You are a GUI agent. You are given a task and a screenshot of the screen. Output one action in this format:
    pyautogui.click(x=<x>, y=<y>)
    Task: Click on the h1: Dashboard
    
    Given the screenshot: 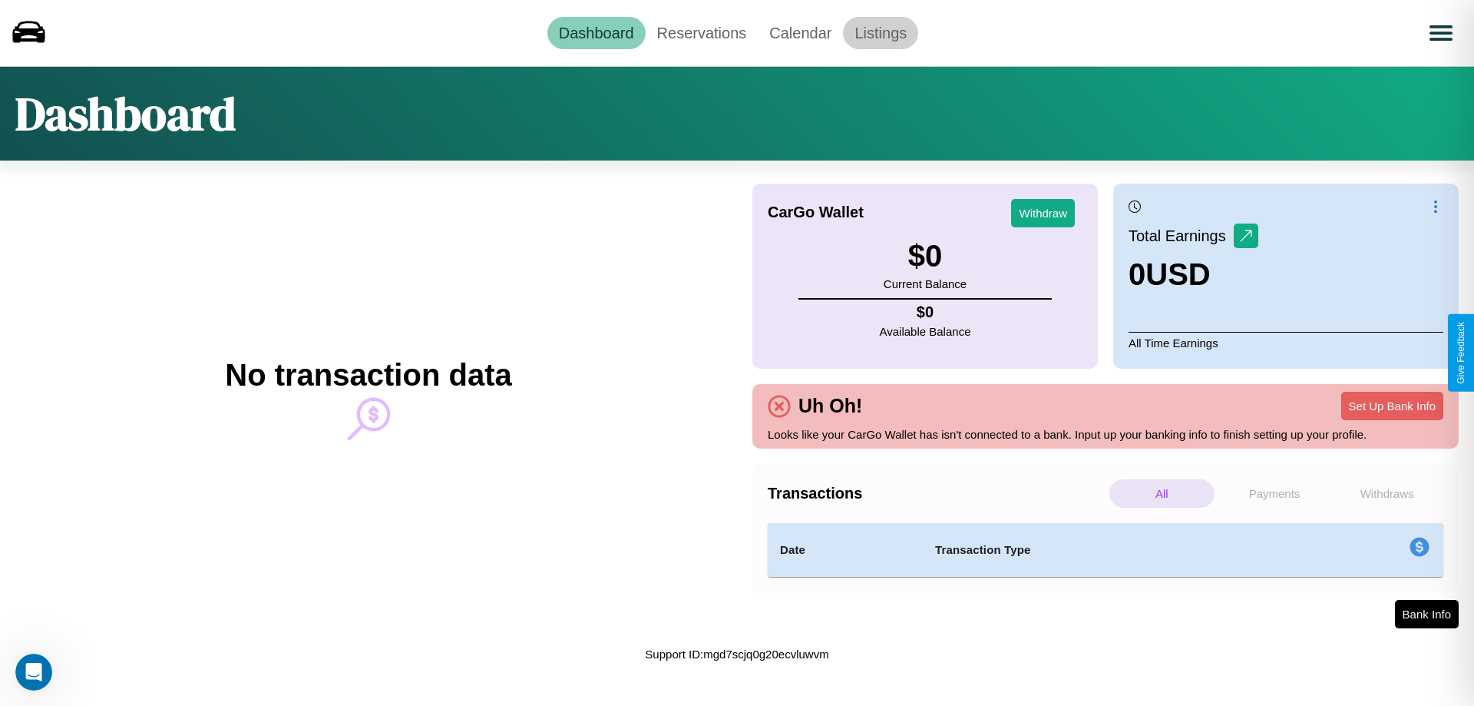 What is the action you would take?
    pyautogui.click(x=125, y=114)
    